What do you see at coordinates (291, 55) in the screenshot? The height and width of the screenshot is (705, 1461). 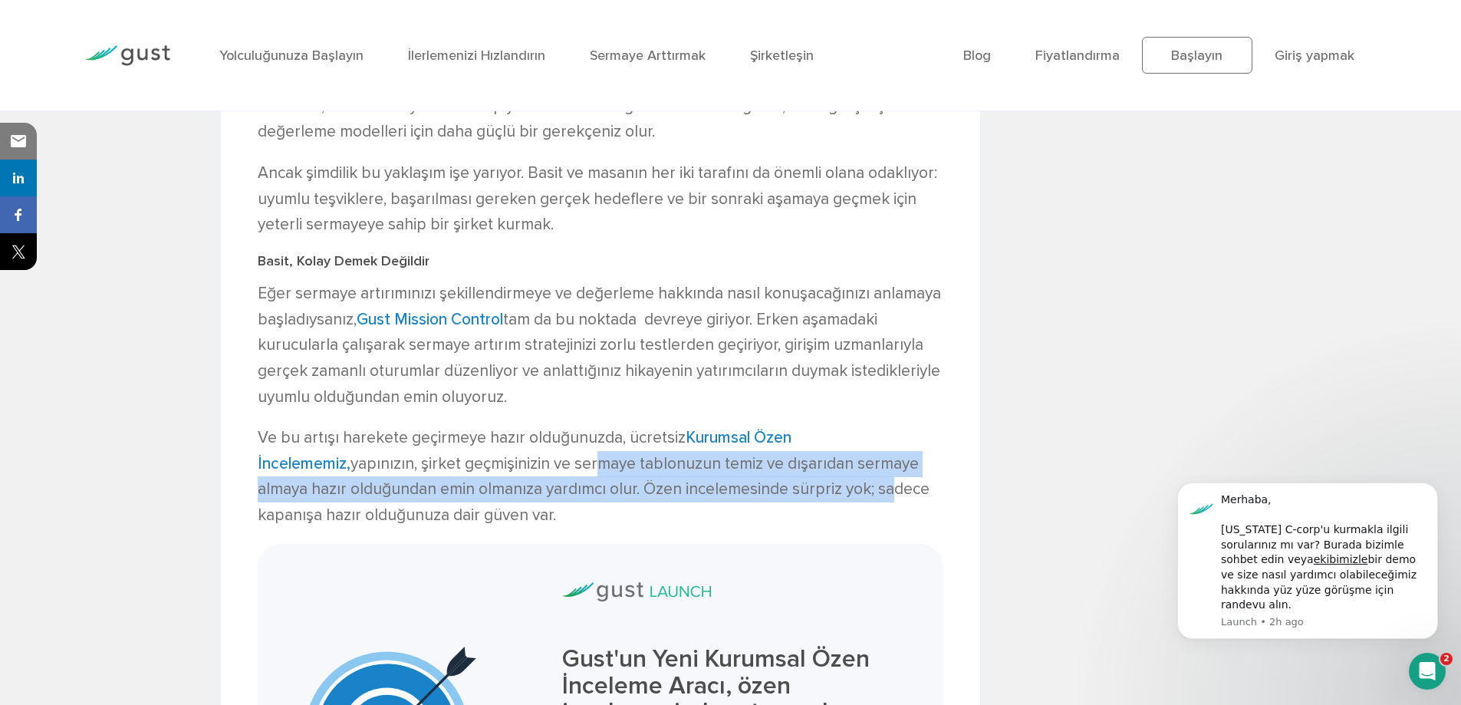 I see `font: Yolculuğunuza Başlayın` at bounding box center [291, 55].